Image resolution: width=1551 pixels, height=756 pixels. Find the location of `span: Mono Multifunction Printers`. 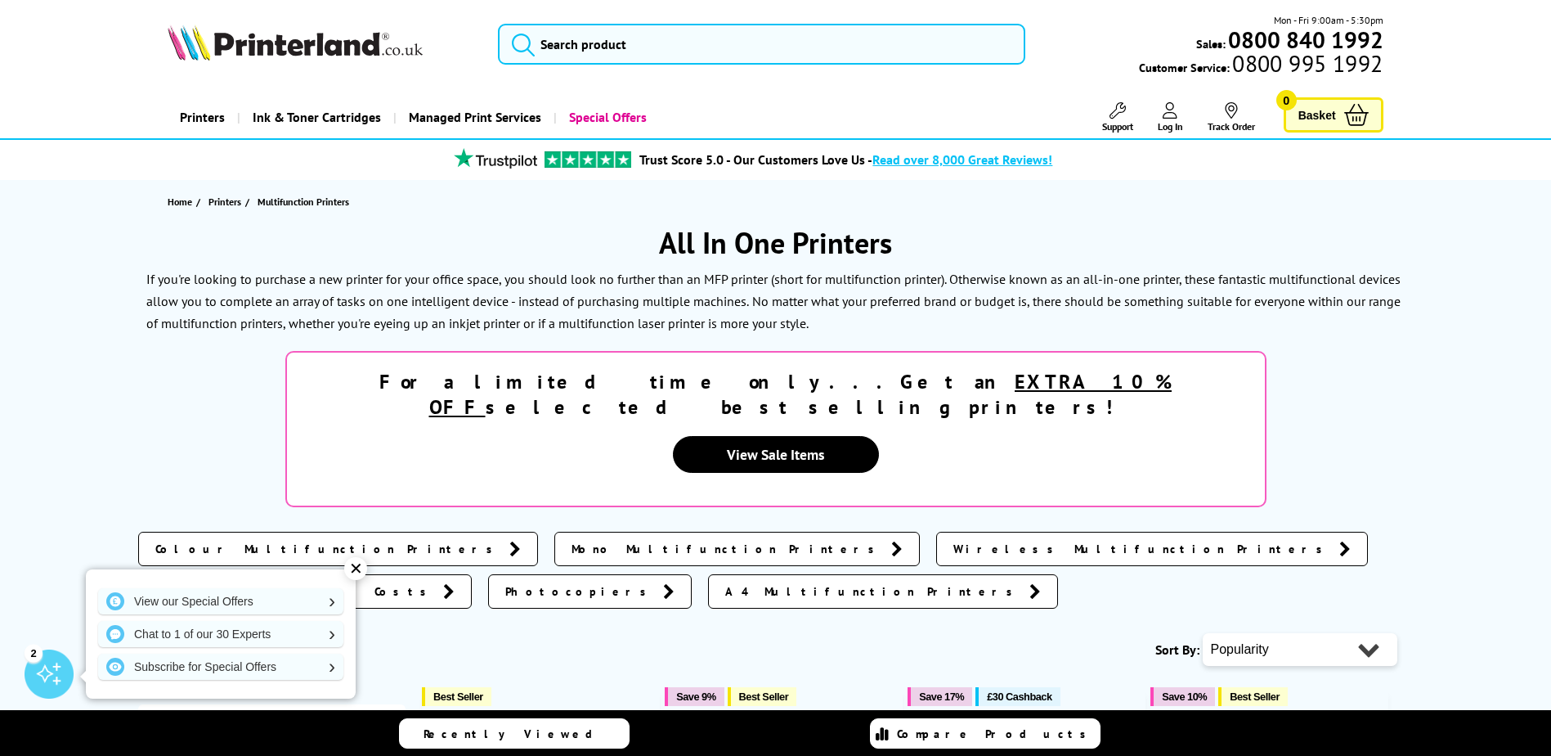

span: Mono Multifunction Printers is located at coordinates (727, 549).